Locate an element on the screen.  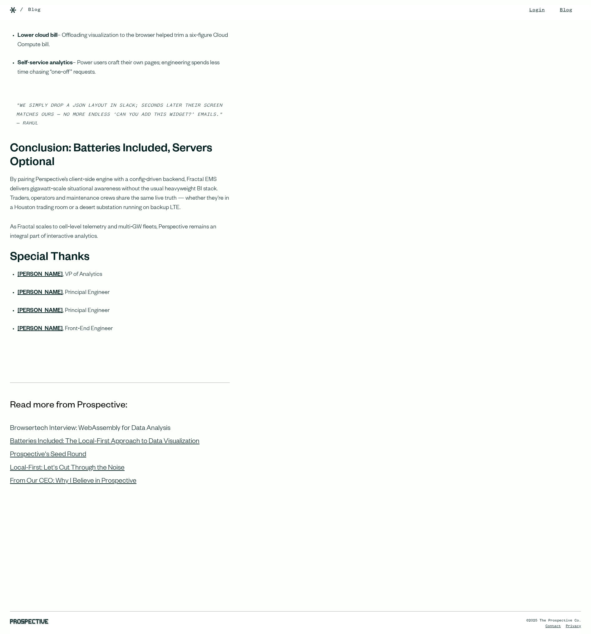
a: From Our CEO: Why I Believe in Prospective is located at coordinates (73, 479).